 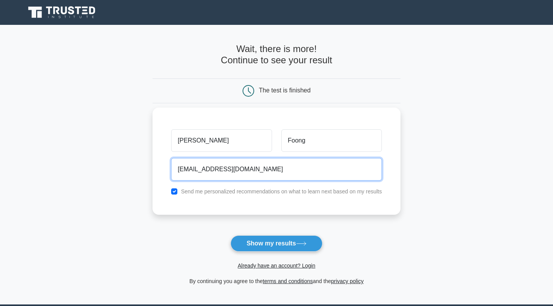 What do you see at coordinates (284, 90) in the screenshot?
I see `div: The test is finished` at bounding box center [284, 90].